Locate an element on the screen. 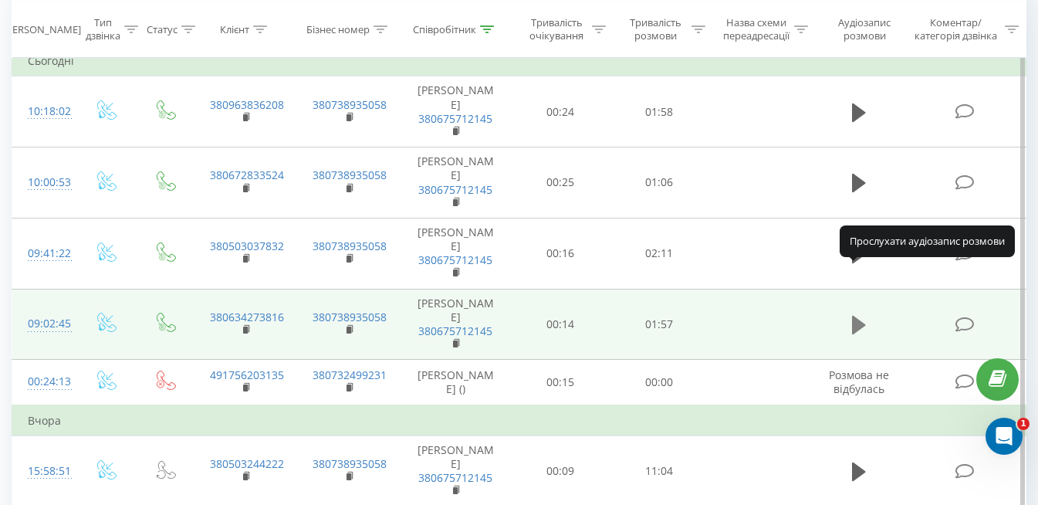 This screenshot has height=505, width=1038. div: Статус is located at coordinates (162, 29).